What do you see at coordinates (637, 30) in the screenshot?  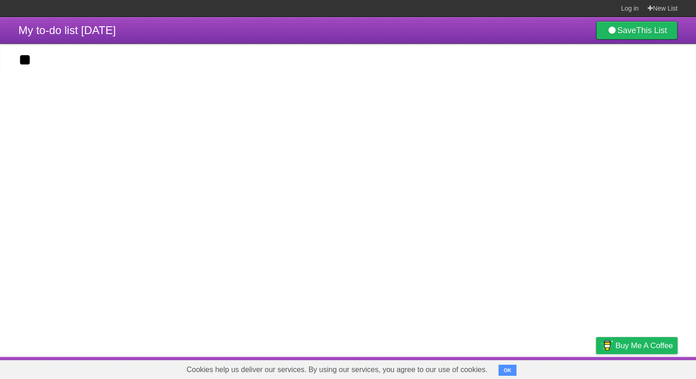 I see `a: SaveThis List` at bounding box center [637, 30].